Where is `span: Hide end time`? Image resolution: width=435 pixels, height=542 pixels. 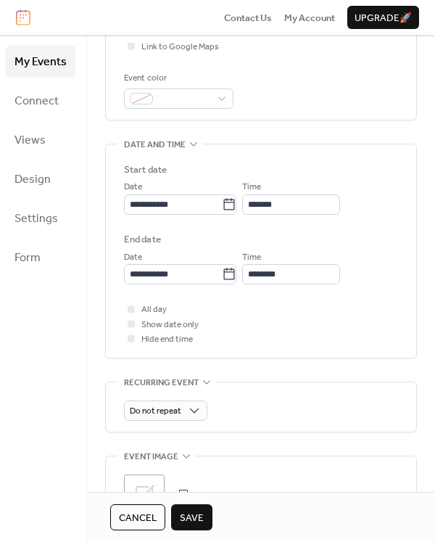 span: Hide end time is located at coordinates (167, 339).